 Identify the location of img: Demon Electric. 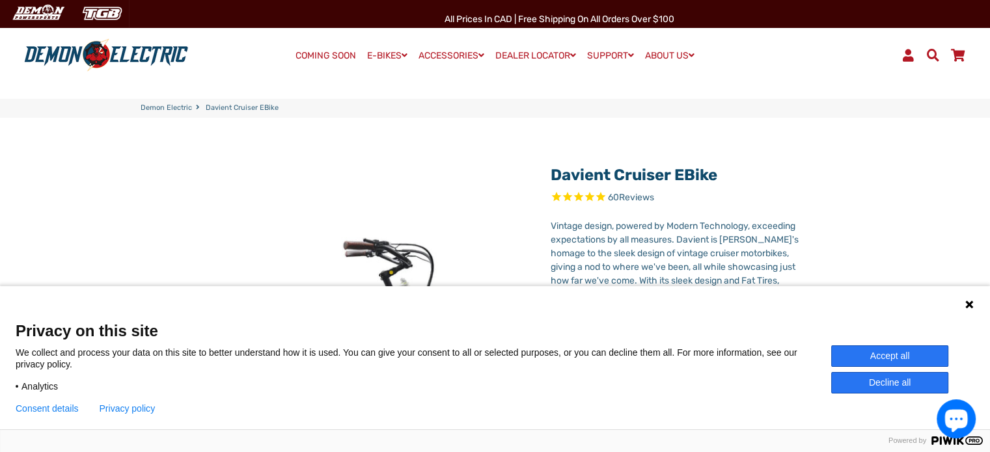
(38, 13).